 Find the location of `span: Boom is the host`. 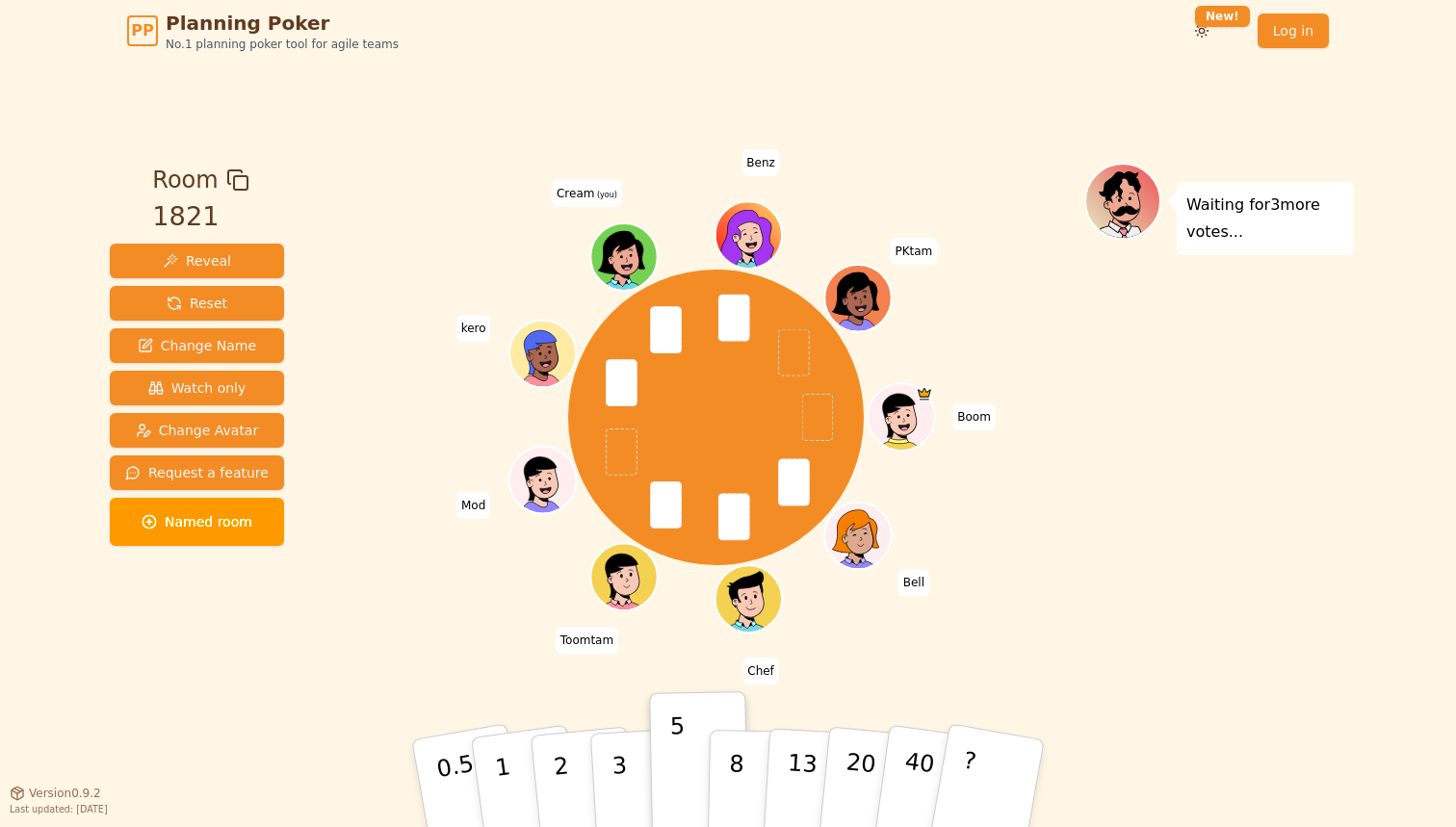

span: Boom is the host is located at coordinates (923, 393).